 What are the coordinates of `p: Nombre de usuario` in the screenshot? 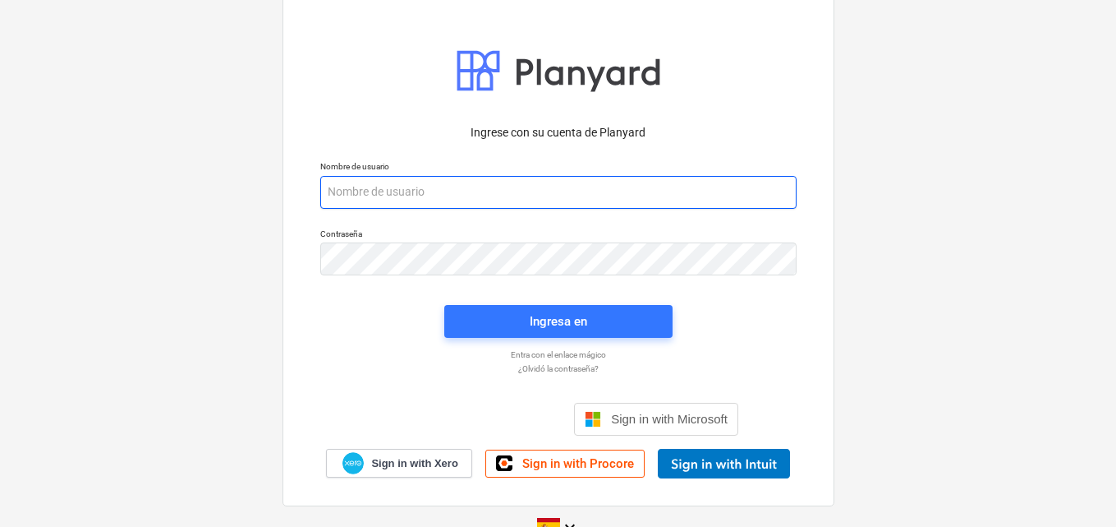 It's located at (559, 168).